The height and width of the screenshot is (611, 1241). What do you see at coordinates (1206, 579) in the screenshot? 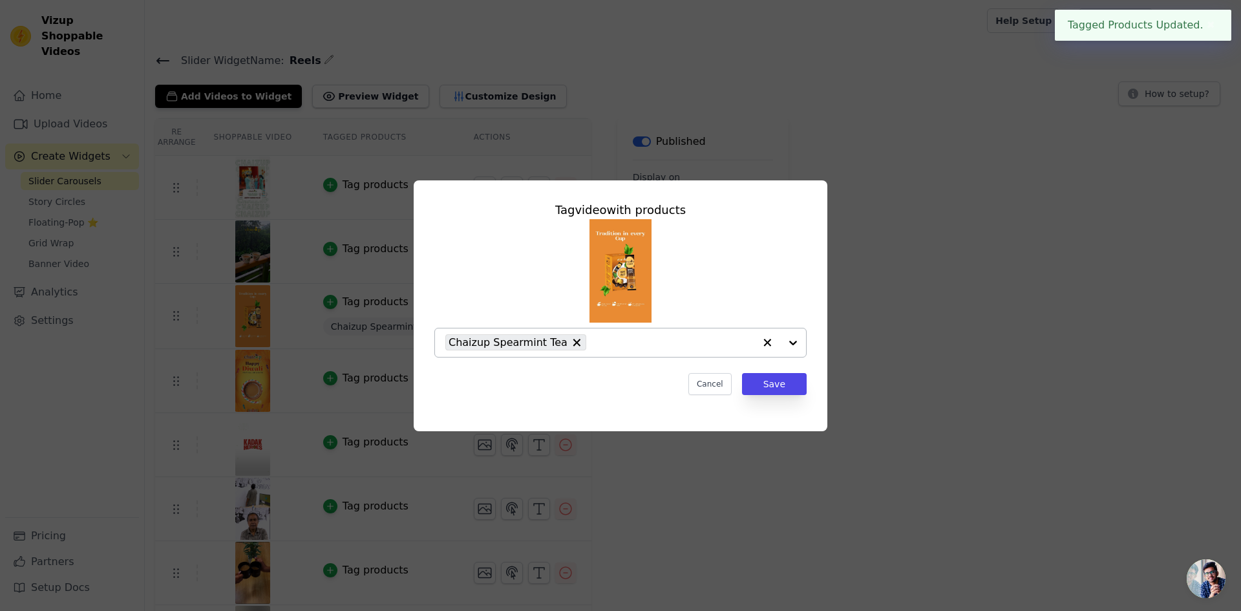
I see `a: Open chat` at bounding box center [1206, 579].